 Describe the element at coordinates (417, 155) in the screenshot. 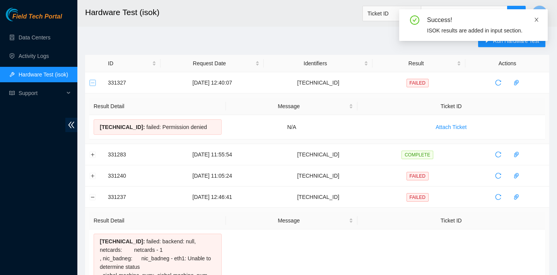

I see `span: COMPLETE` at that location.